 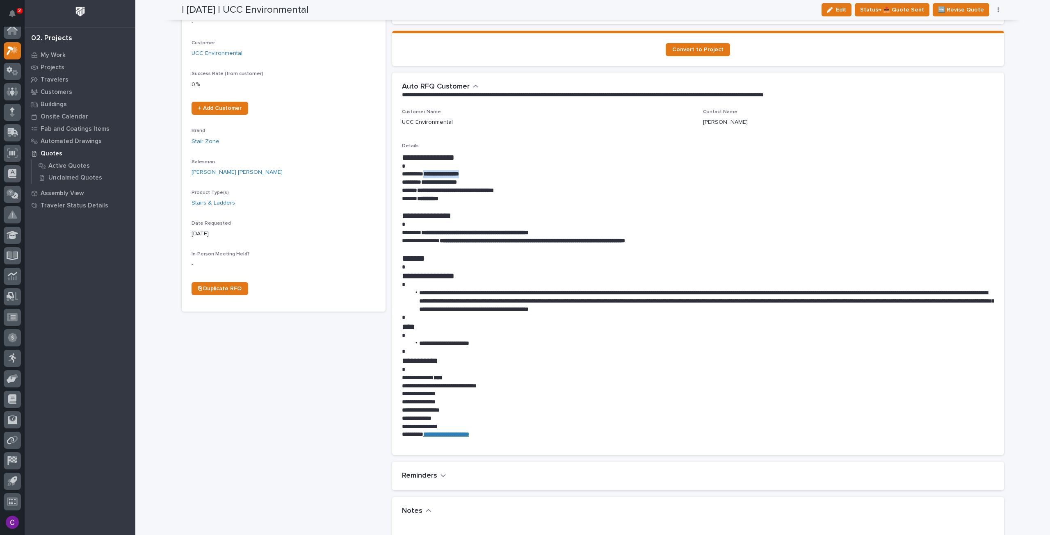 I want to click on span: Customer, so click(x=203, y=43).